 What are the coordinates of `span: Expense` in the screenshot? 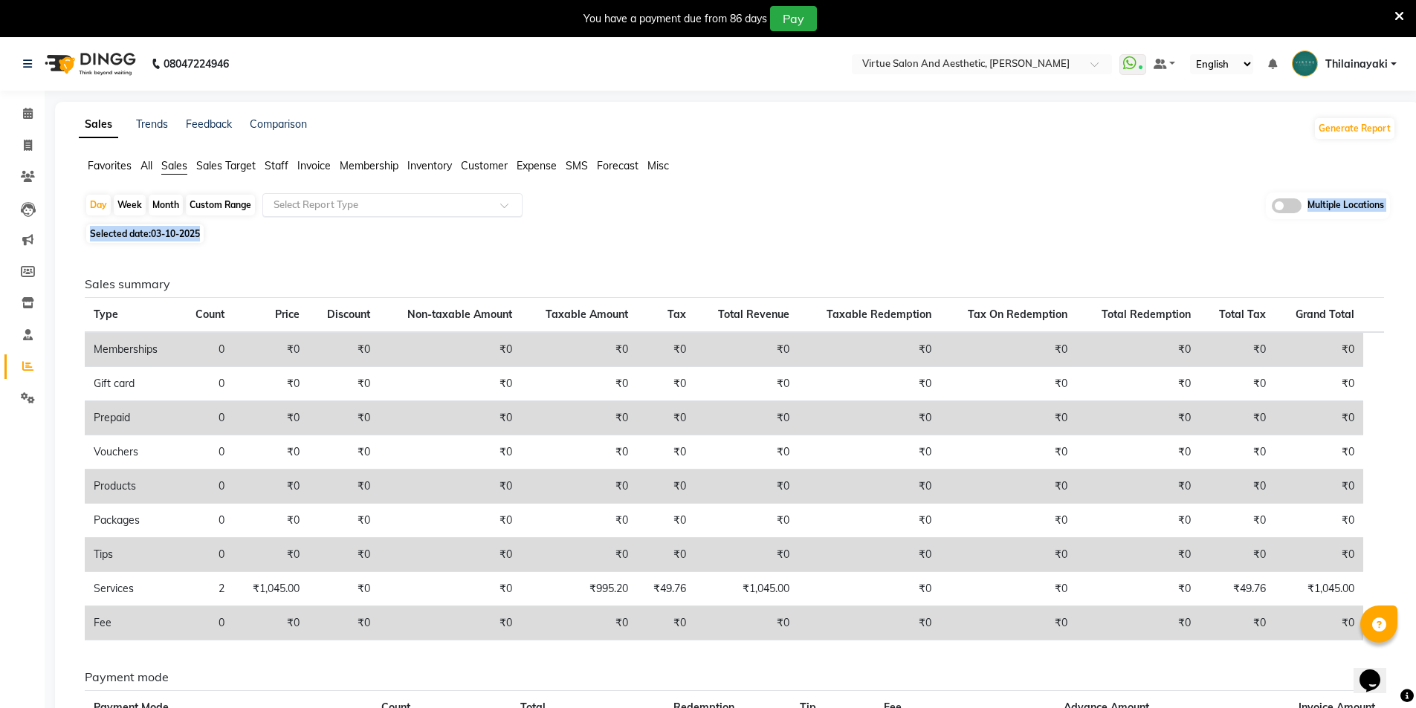 It's located at (537, 166).